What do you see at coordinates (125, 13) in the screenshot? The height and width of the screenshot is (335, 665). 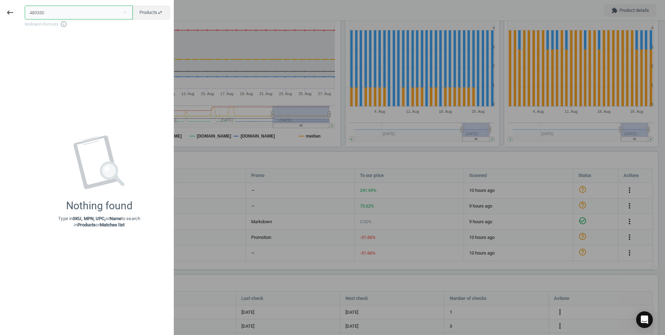 I see `button: Close` at bounding box center [125, 13].